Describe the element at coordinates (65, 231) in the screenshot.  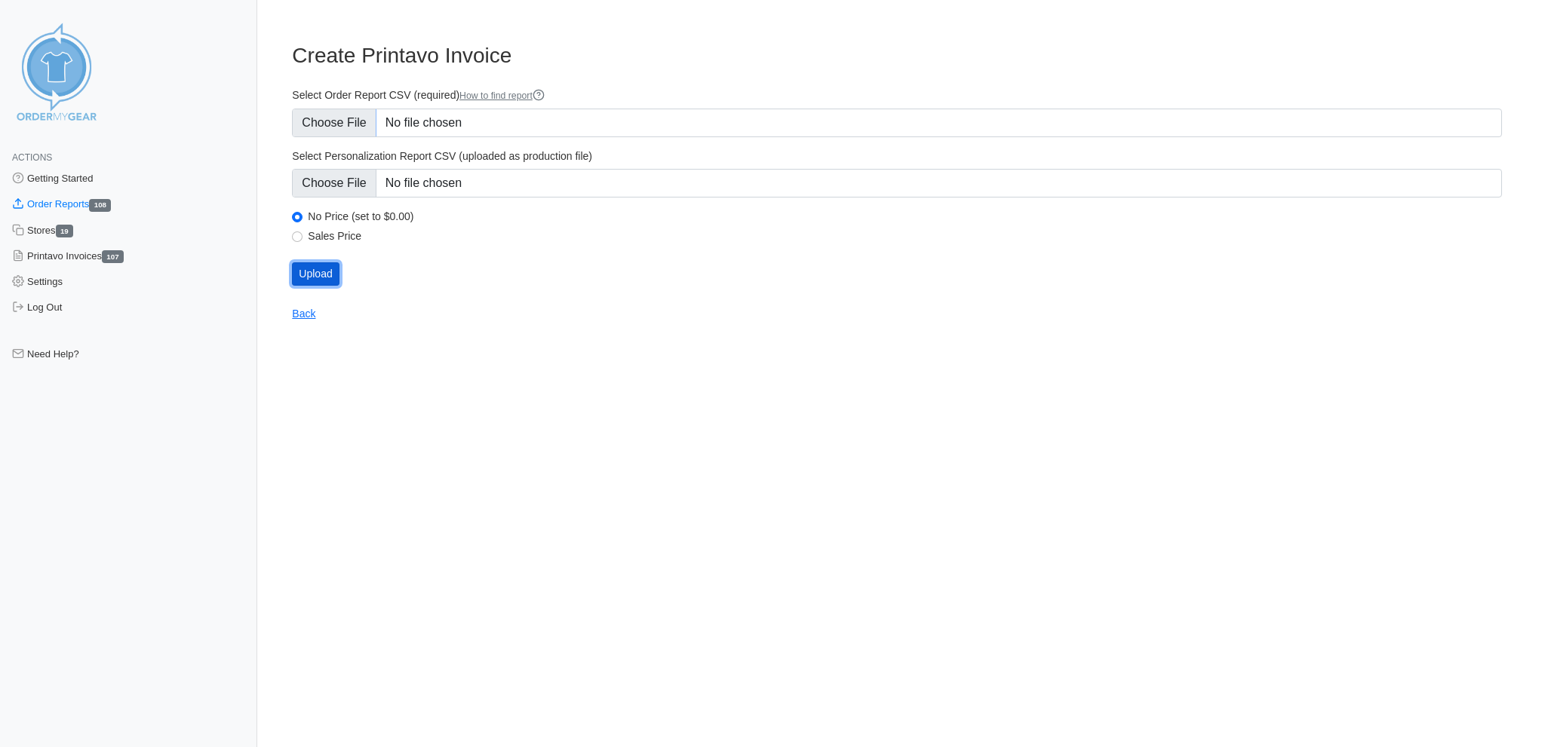
I see `span: 19` at that location.